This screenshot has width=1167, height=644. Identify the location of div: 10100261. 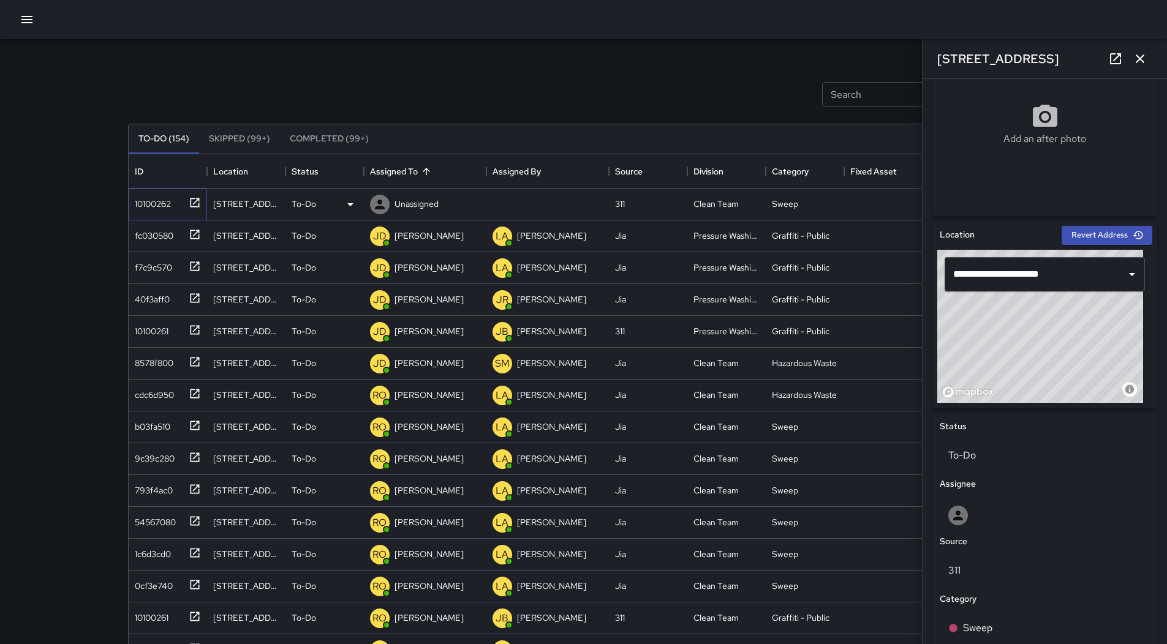
(149, 616).